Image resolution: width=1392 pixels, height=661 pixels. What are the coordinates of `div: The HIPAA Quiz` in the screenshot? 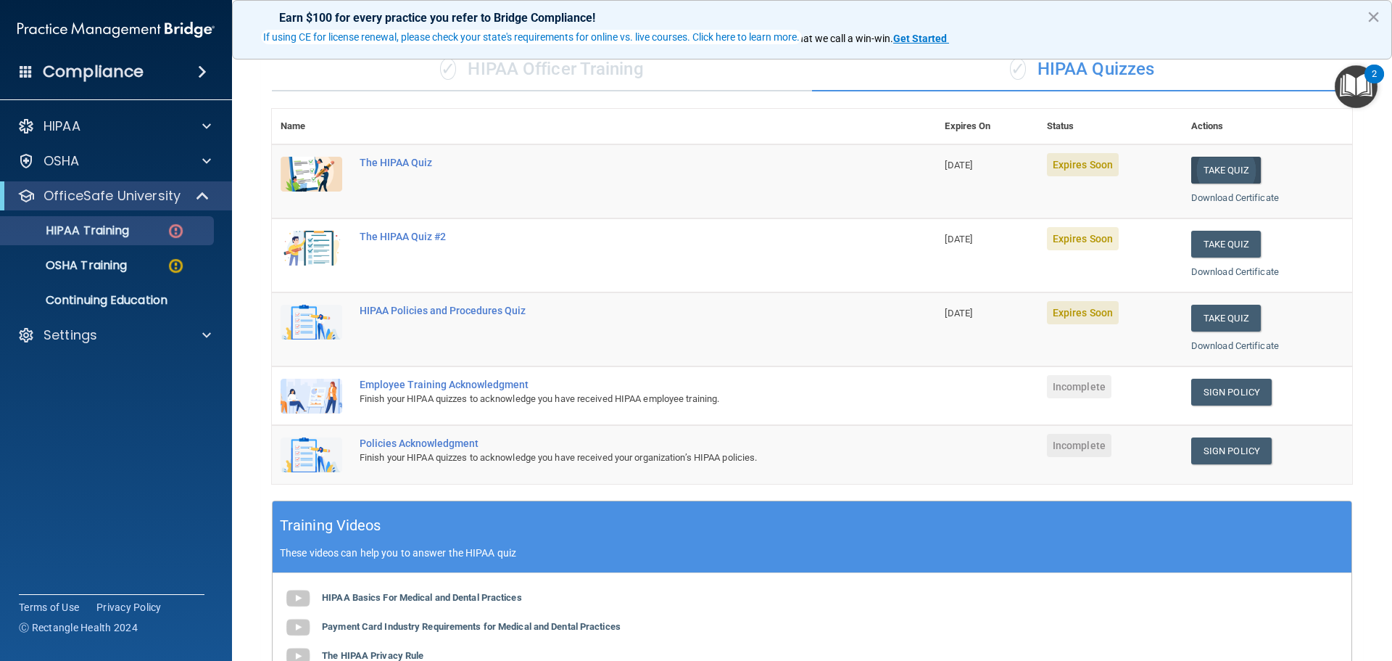 It's located at (611, 162).